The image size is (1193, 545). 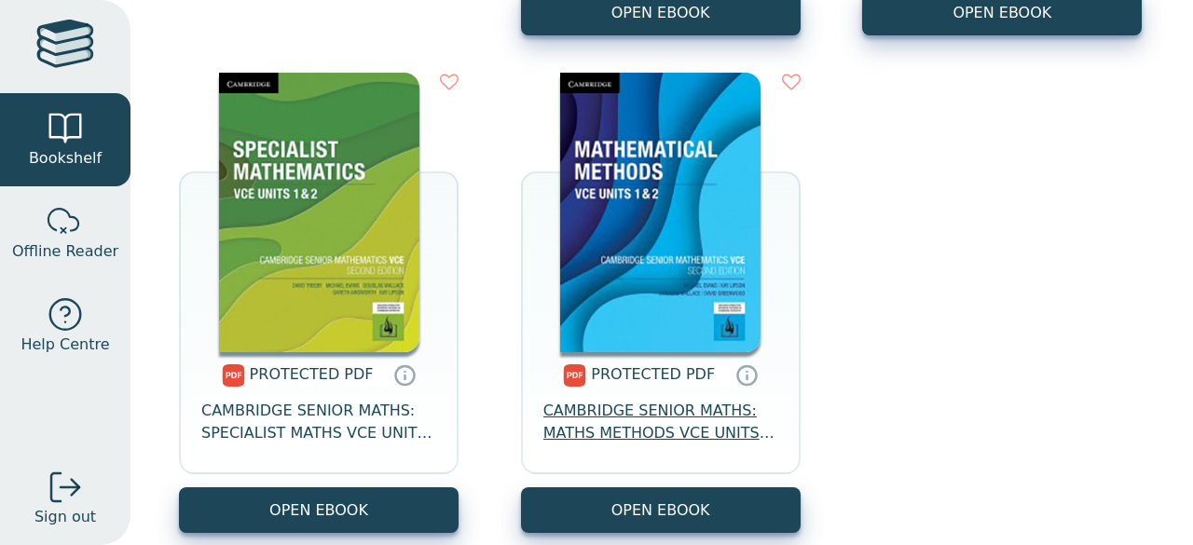 I want to click on span: Bookshelf, so click(x=65, y=158).